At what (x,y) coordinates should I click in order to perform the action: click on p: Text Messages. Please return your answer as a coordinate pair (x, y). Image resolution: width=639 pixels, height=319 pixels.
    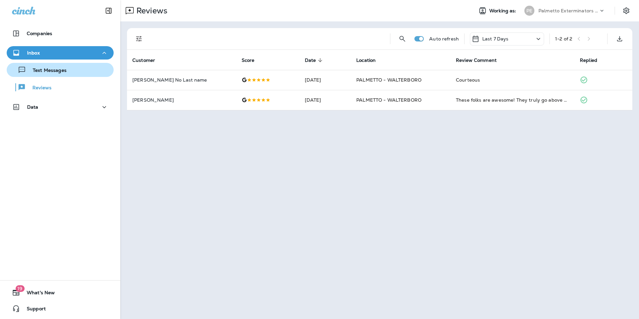
    Looking at the image, I should click on (46, 71).